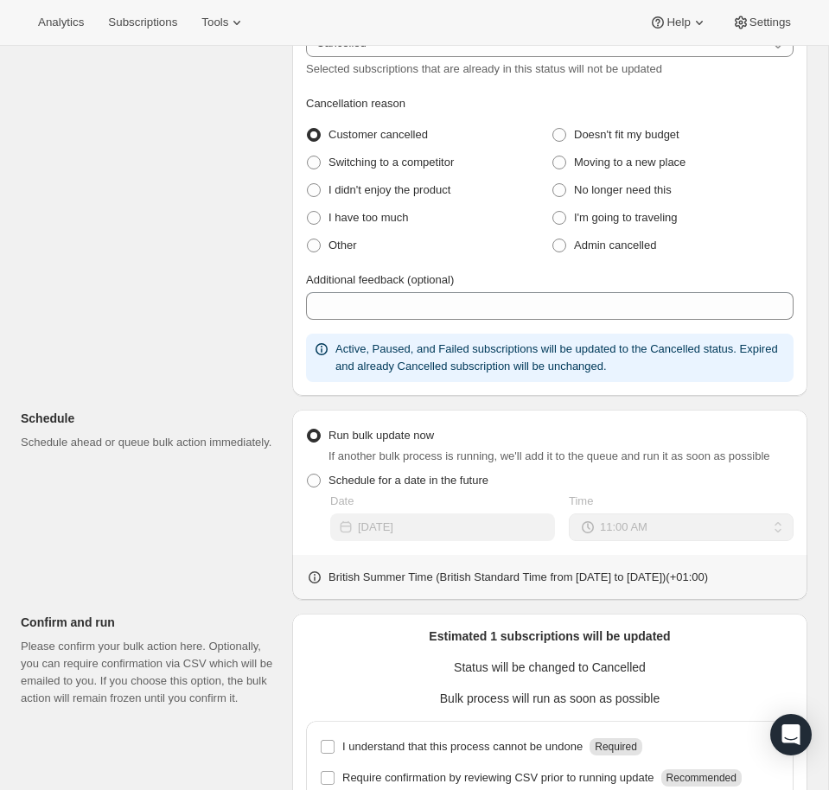 The width and height of the screenshot is (829, 790). Describe the element at coordinates (549, 636) in the screenshot. I see `p: Estimated 1 subscriptions will be updated` at that location.